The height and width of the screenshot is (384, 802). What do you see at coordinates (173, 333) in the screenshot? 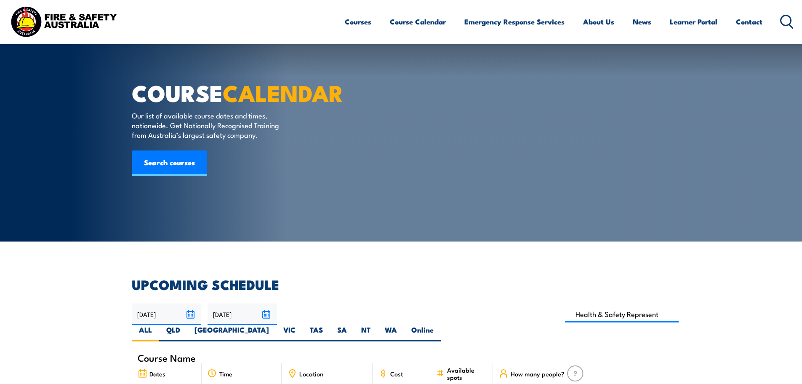
I see `label: QLD` at bounding box center [173, 333].